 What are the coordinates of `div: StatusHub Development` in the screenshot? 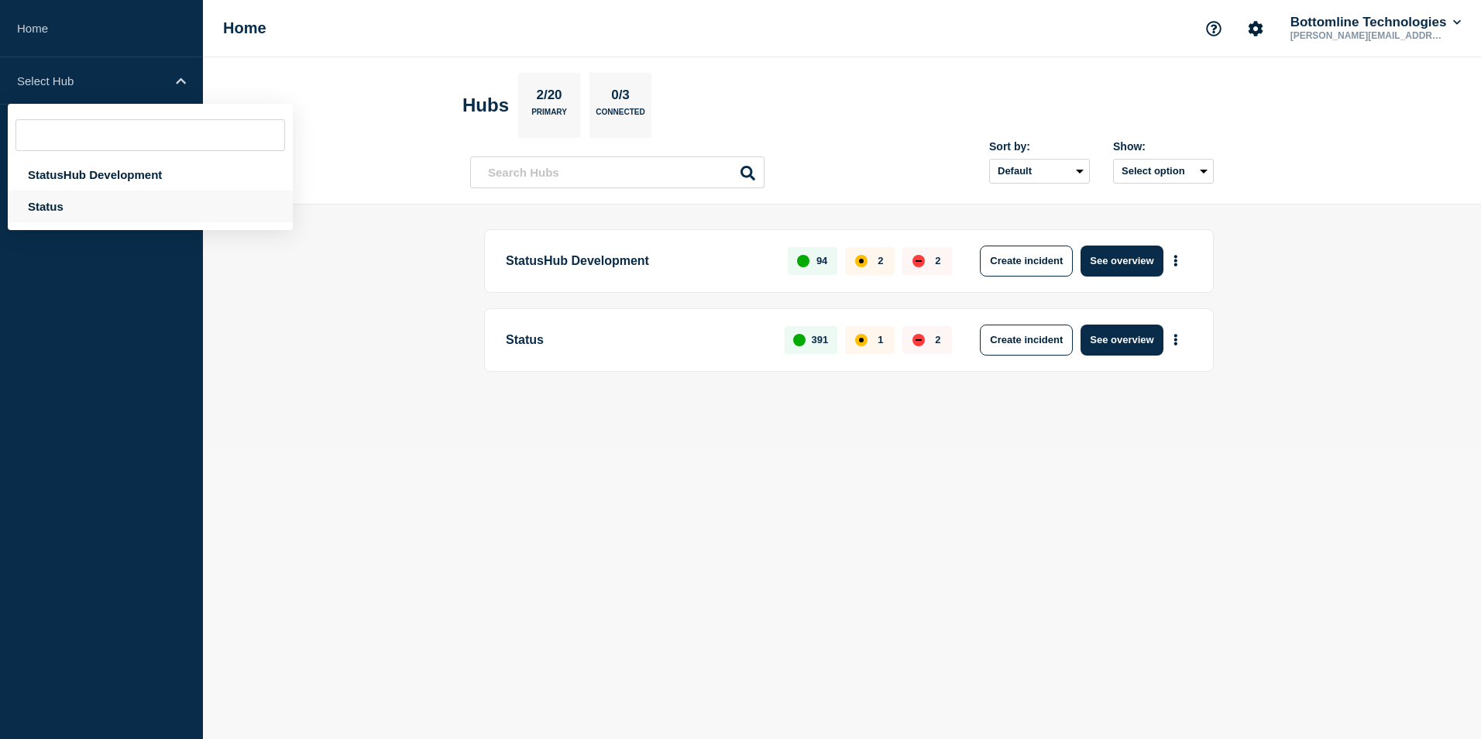 It's located at (150, 174).